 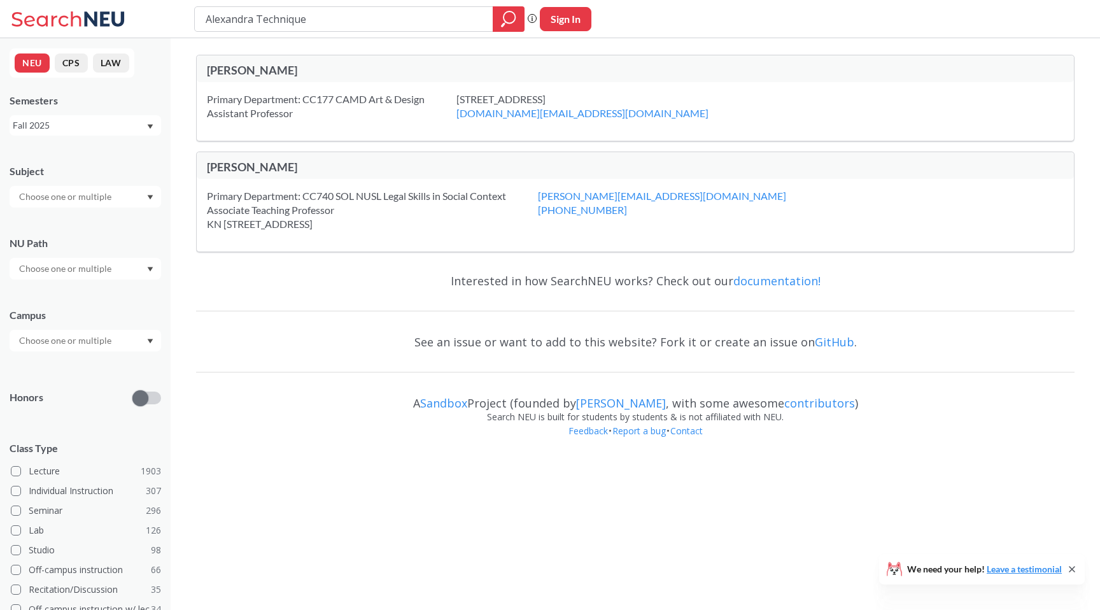 I want to click on label: Individual Instruction, so click(x=86, y=491).